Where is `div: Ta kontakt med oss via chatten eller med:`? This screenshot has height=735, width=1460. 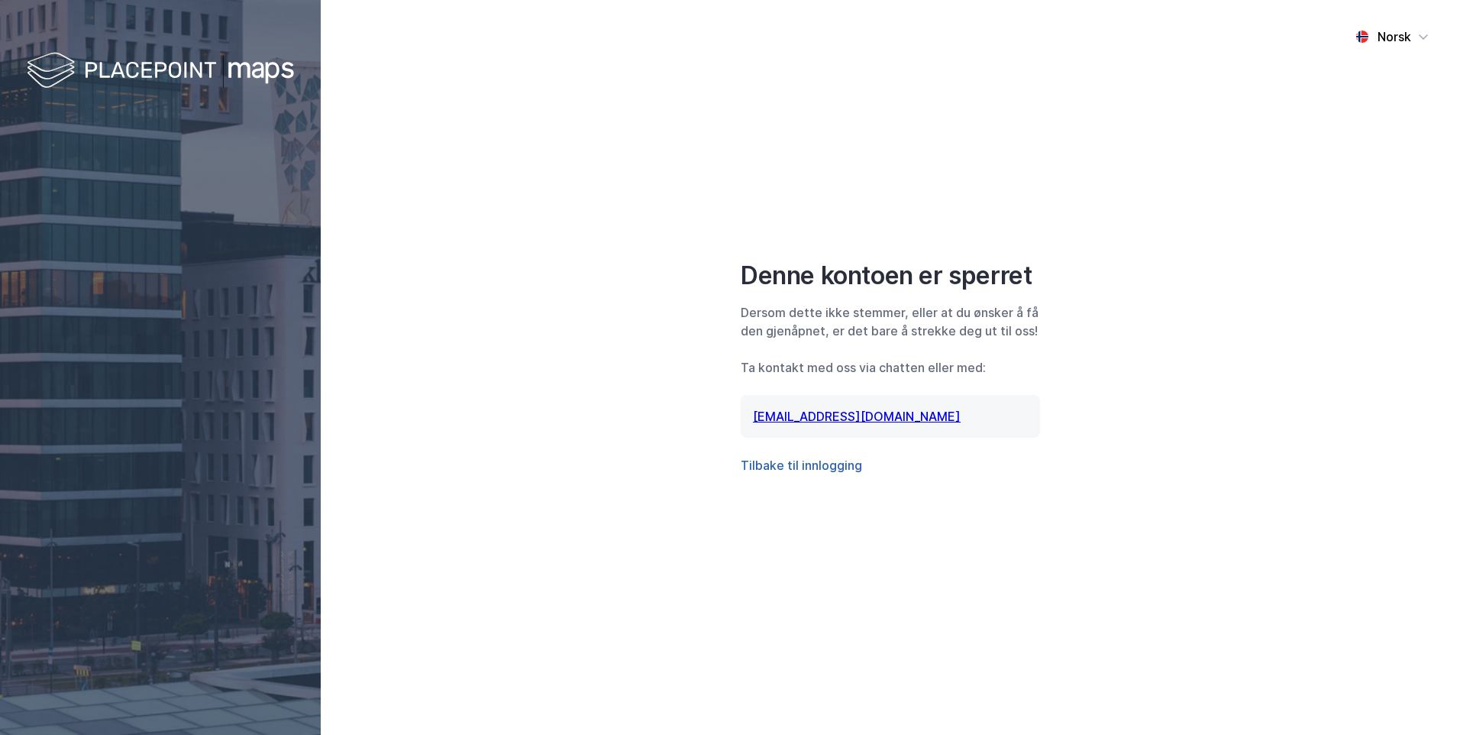 div: Ta kontakt med oss via chatten eller med: is located at coordinates (890, 367).